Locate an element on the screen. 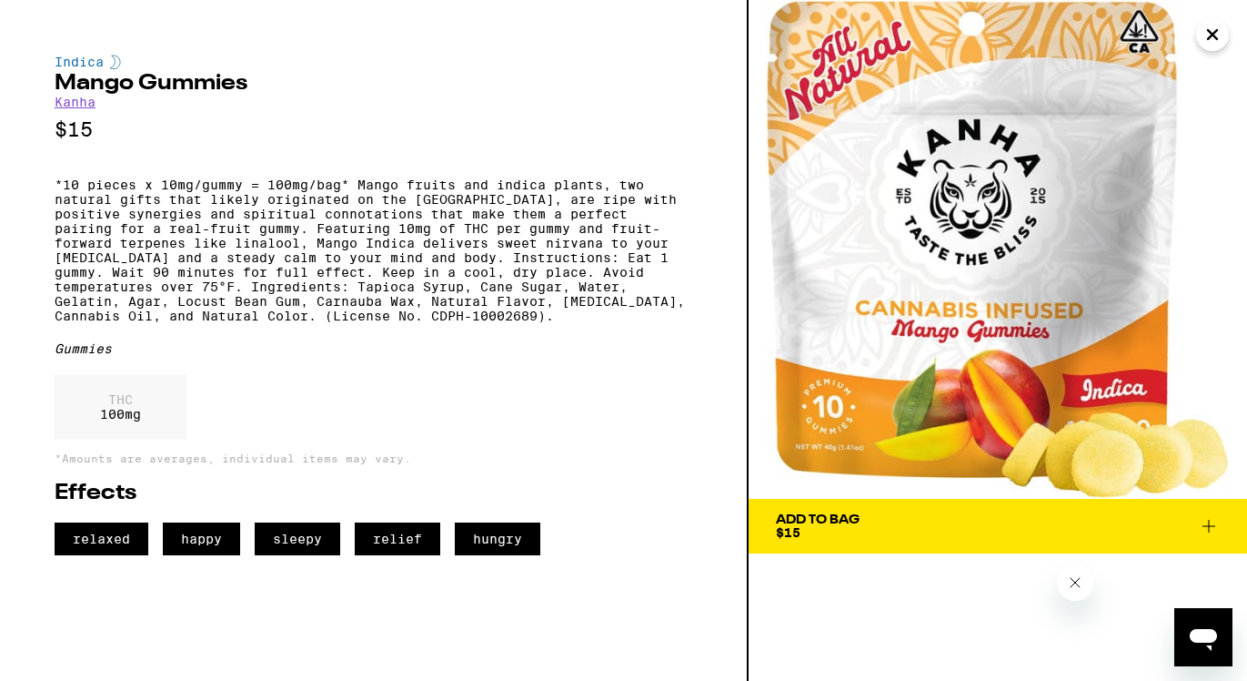  button: Close is located at coordinates (1213, 35).